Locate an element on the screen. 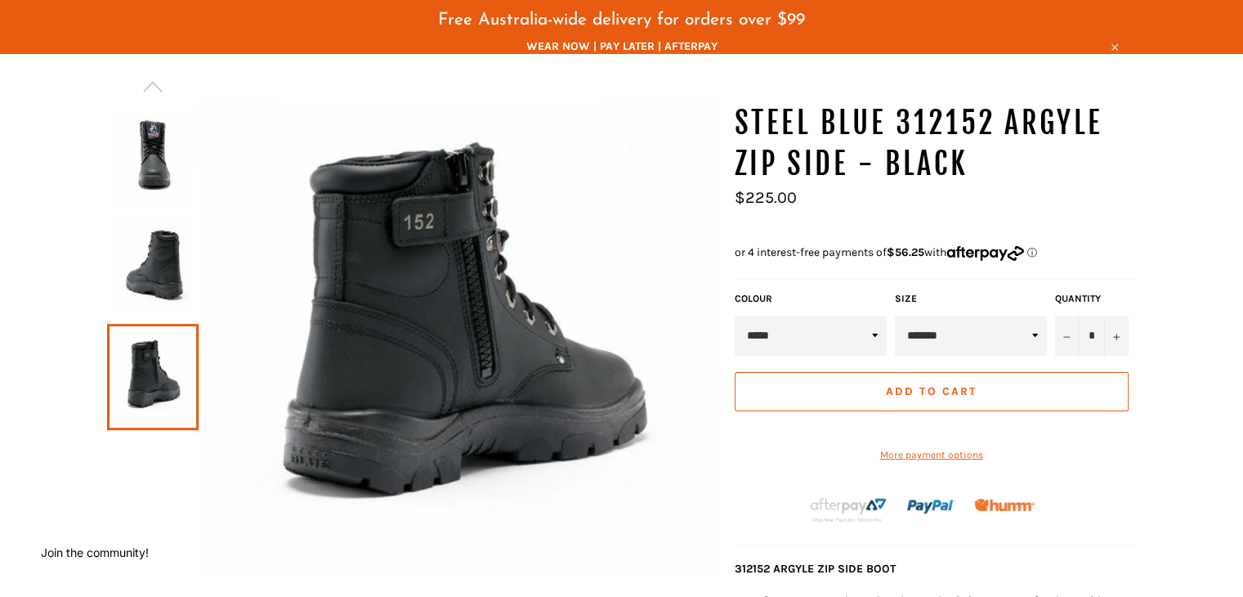 This screenshot has height=597, width=1243. span: WEAR NOW | PAY LATER | AFTERPAY is located at coordinates (622, 46).